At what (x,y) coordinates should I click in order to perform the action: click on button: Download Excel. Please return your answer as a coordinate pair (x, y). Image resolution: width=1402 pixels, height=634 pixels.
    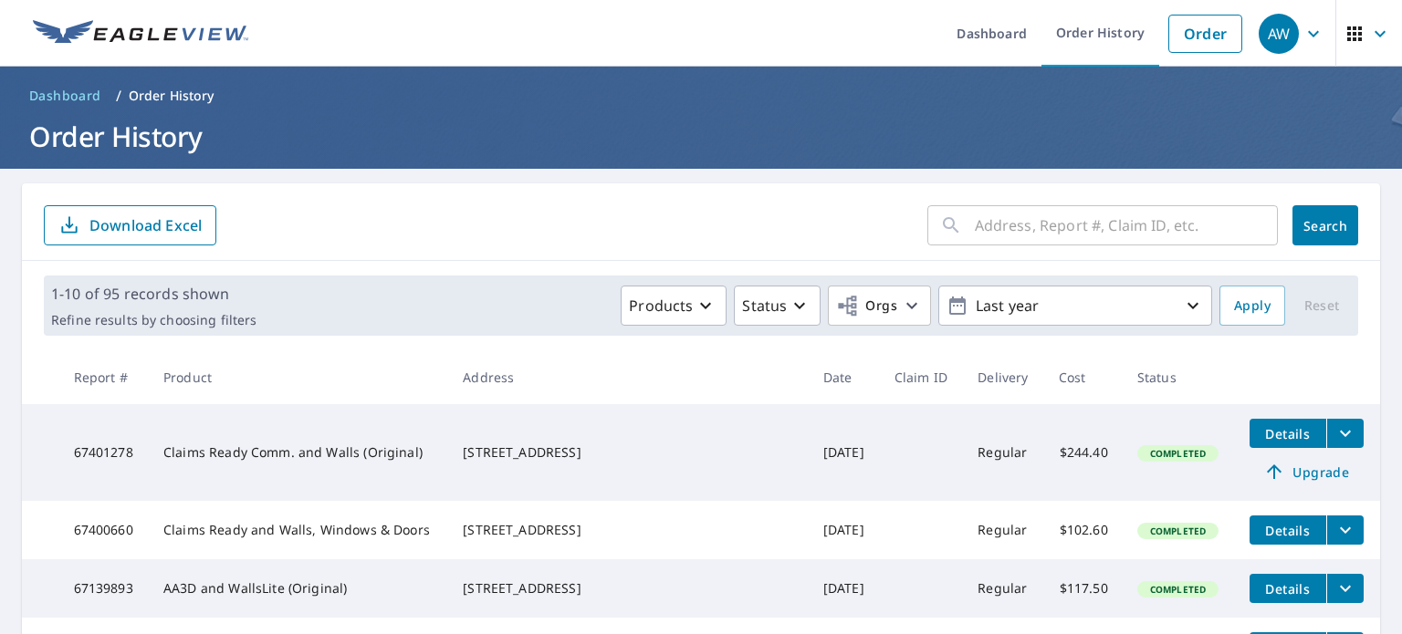
    Looking at the image, I should click on (130, 225).